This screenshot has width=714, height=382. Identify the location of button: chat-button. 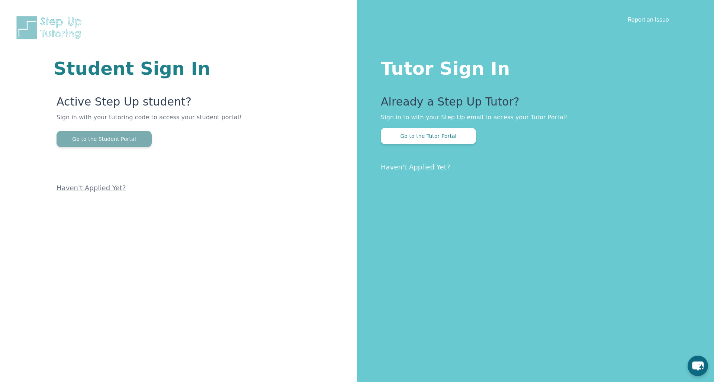
(698, 366).